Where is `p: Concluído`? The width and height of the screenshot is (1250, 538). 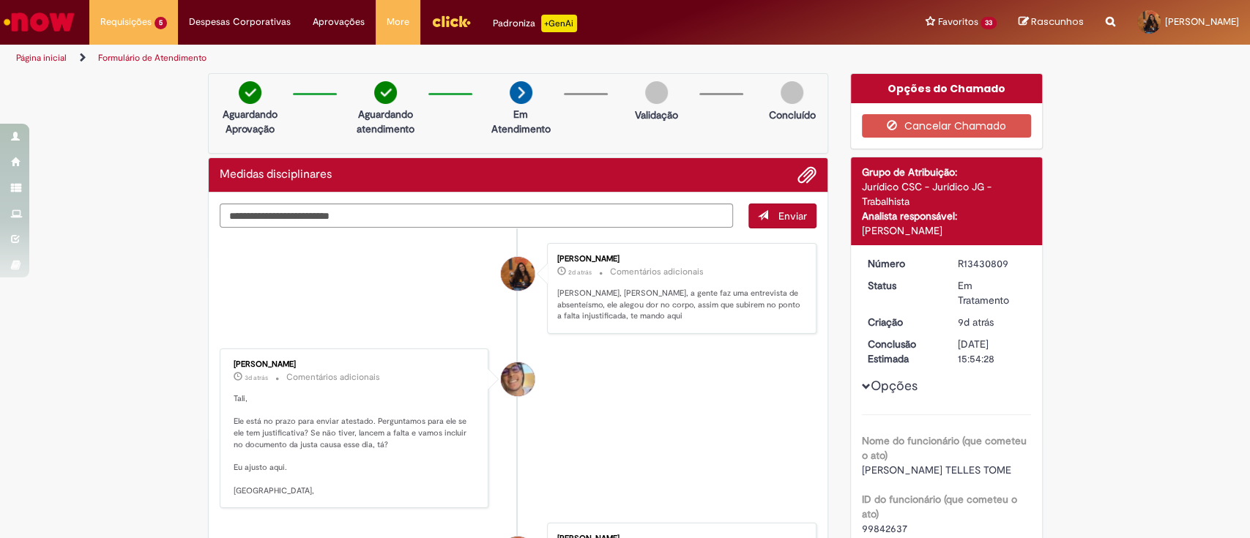 p: Concluído is located at coordinates (792, 115).